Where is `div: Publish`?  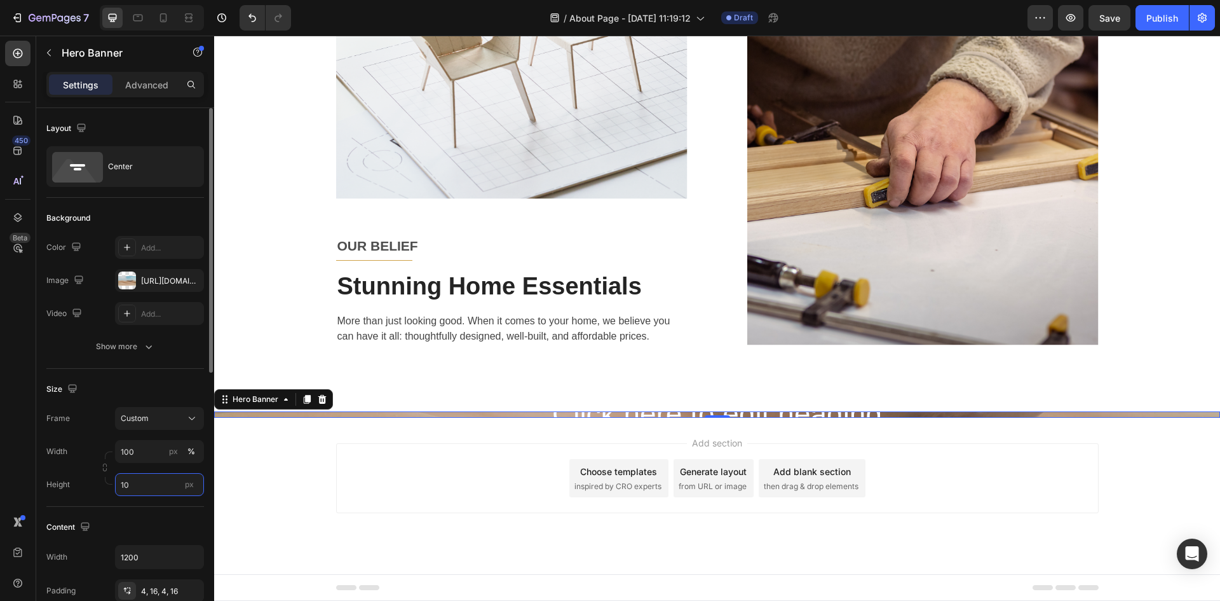
div: Publish is located at coordinates (1163, 18).